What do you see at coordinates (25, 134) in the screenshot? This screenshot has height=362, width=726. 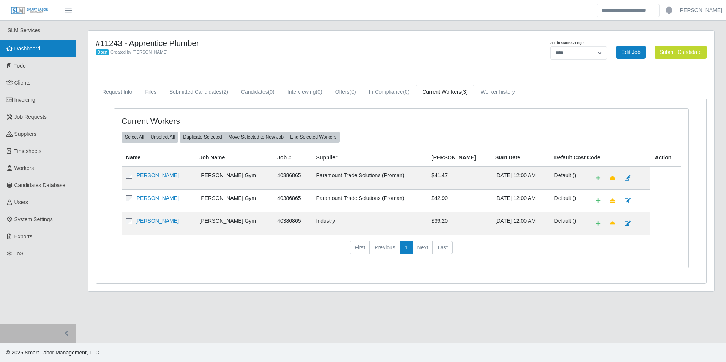 I see `span: Suppliers` at bounding box center [25, 134].